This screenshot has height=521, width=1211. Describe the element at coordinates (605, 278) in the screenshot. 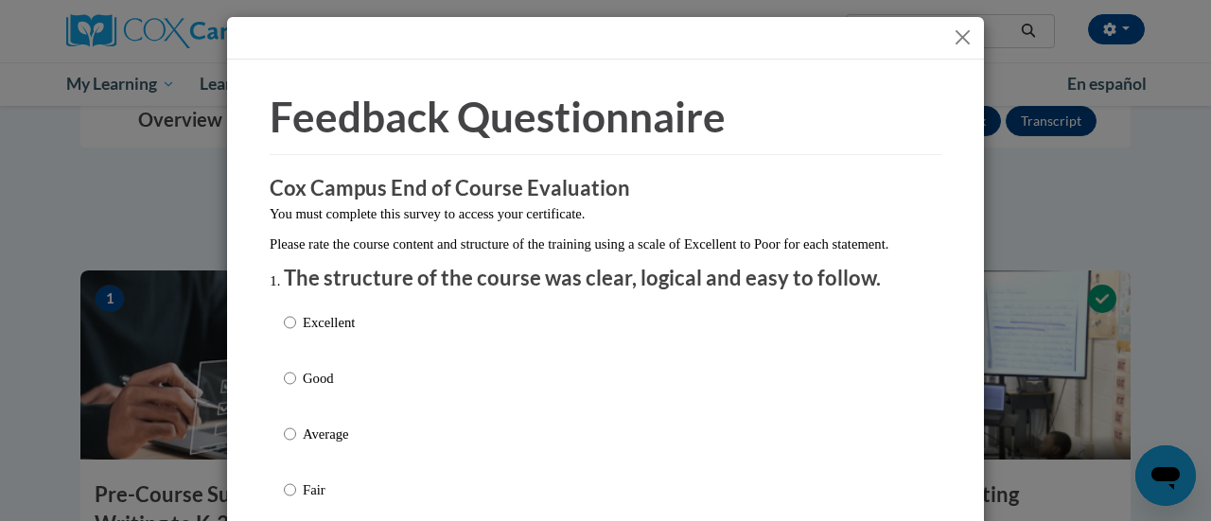

I see `p: The structure of the course was clear, logical and easy to follow.` at that location.